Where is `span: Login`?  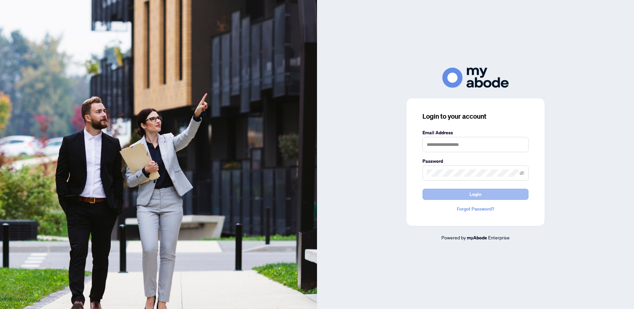
span: Login is located at coordinates (475, 194).